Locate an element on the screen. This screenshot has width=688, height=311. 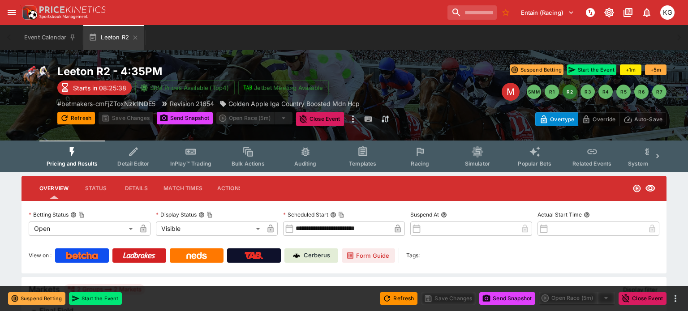
h2: Copy To Clipboard is located at coordinates (210, 71).